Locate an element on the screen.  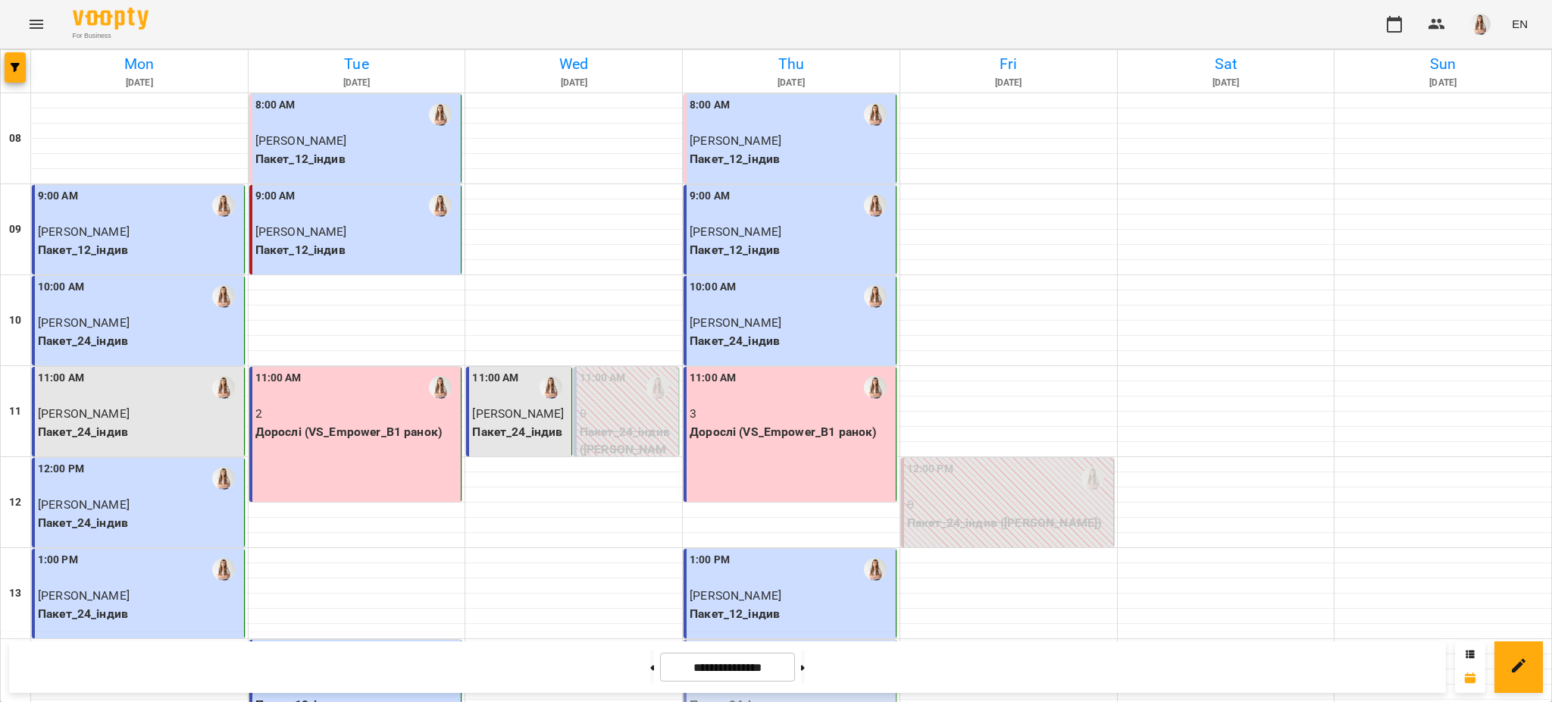
p: 3 is located at coordinates (791, 414).